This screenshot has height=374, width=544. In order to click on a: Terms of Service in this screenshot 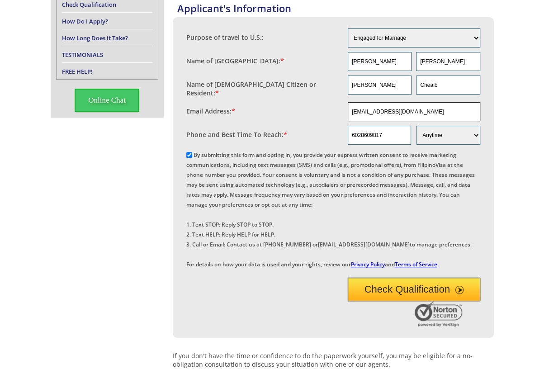, I will do `click(416, 264)`.